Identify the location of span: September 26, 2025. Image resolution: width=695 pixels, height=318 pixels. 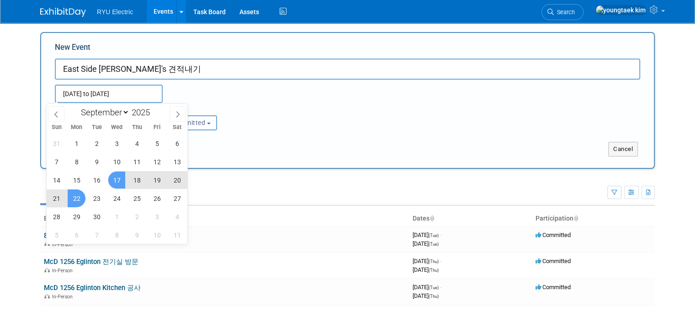
(157, 198).